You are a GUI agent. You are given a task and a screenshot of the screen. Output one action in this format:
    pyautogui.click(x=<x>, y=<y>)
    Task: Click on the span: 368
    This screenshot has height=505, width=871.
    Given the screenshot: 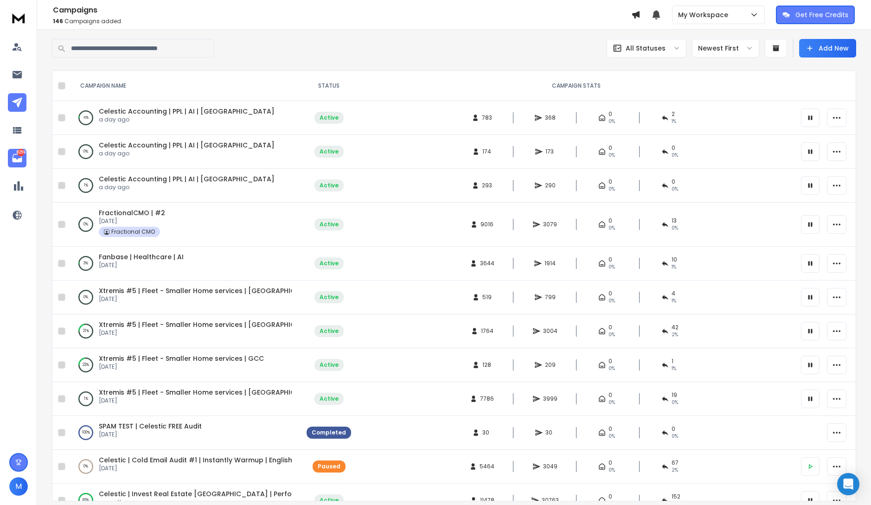 What is the action you would take?
    pyautogui.click(x=550, y=118)
    